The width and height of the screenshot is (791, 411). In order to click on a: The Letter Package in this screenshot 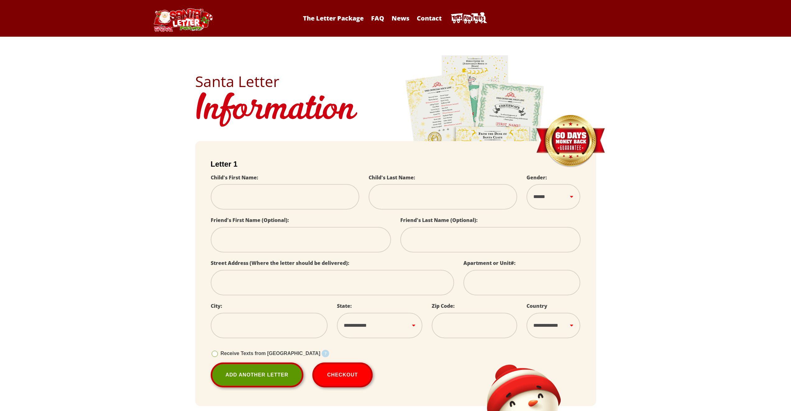, I will do `click(333, 18)`.